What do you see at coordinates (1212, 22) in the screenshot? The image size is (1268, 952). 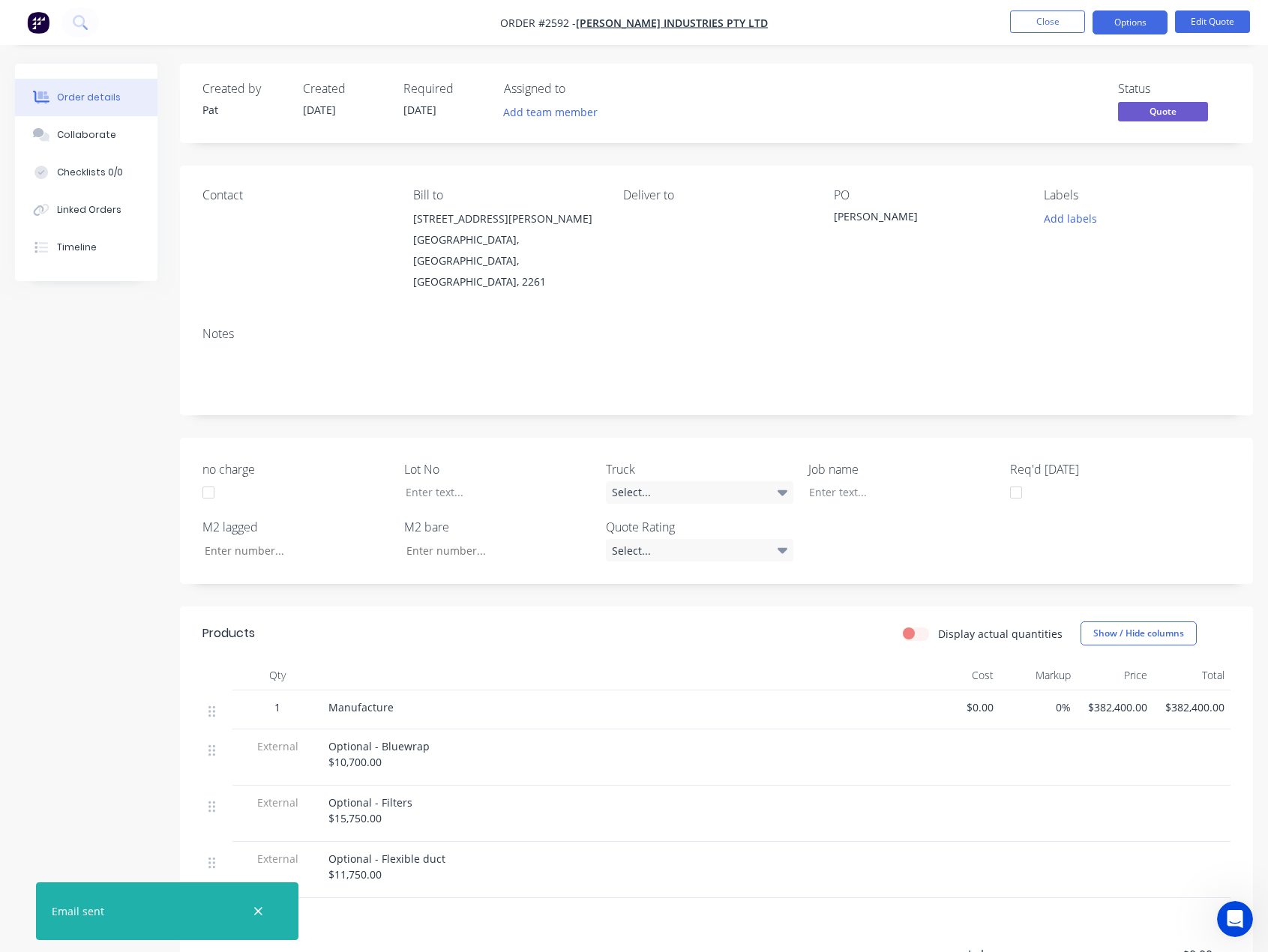 I see `button: Edit Quote` at bounding box center [1212, 22].